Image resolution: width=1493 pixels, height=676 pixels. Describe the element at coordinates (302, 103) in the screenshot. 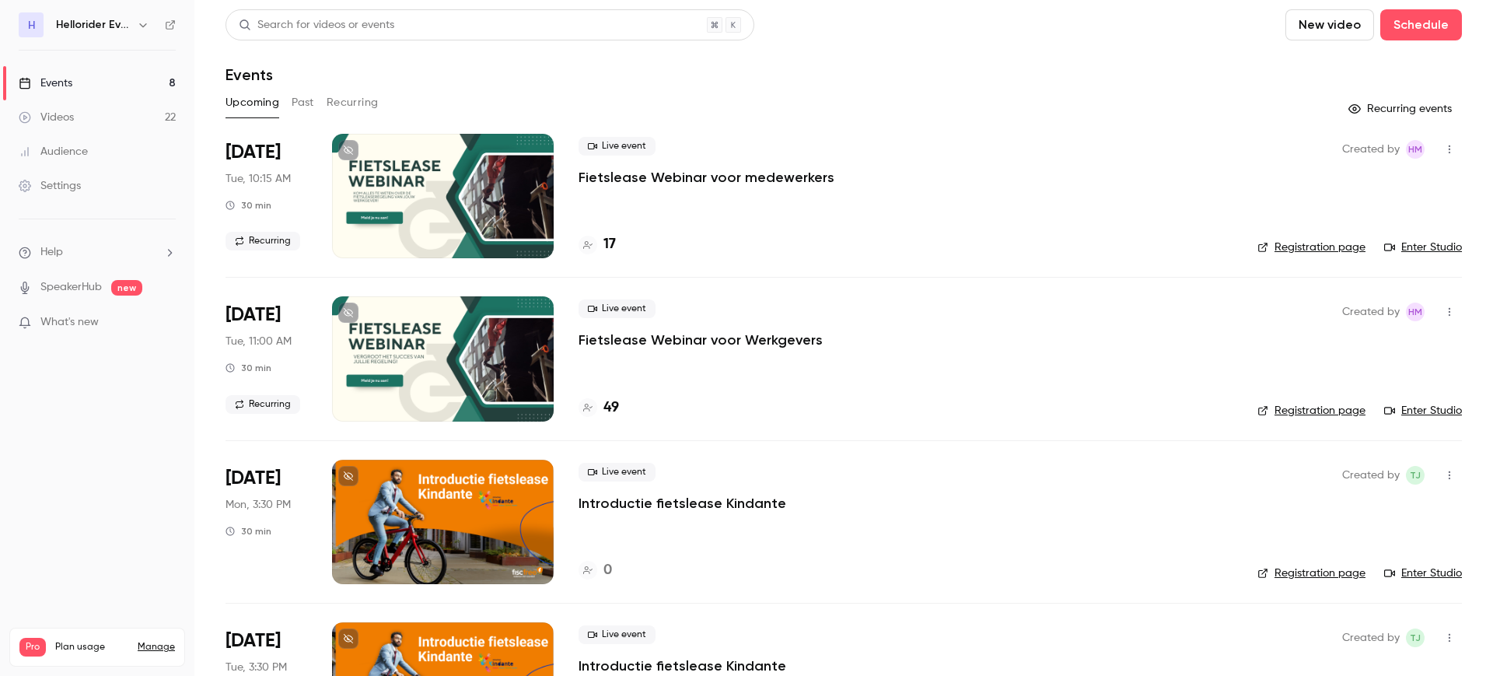

I see `button: Past` at that location.